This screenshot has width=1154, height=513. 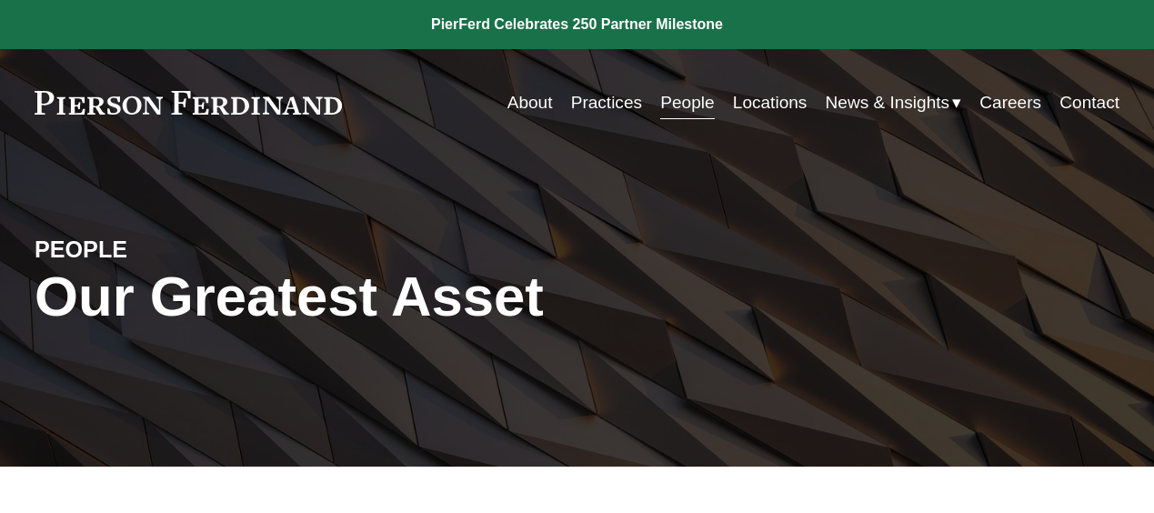 I want to click on a: Practices, so click(x=606, y=103).